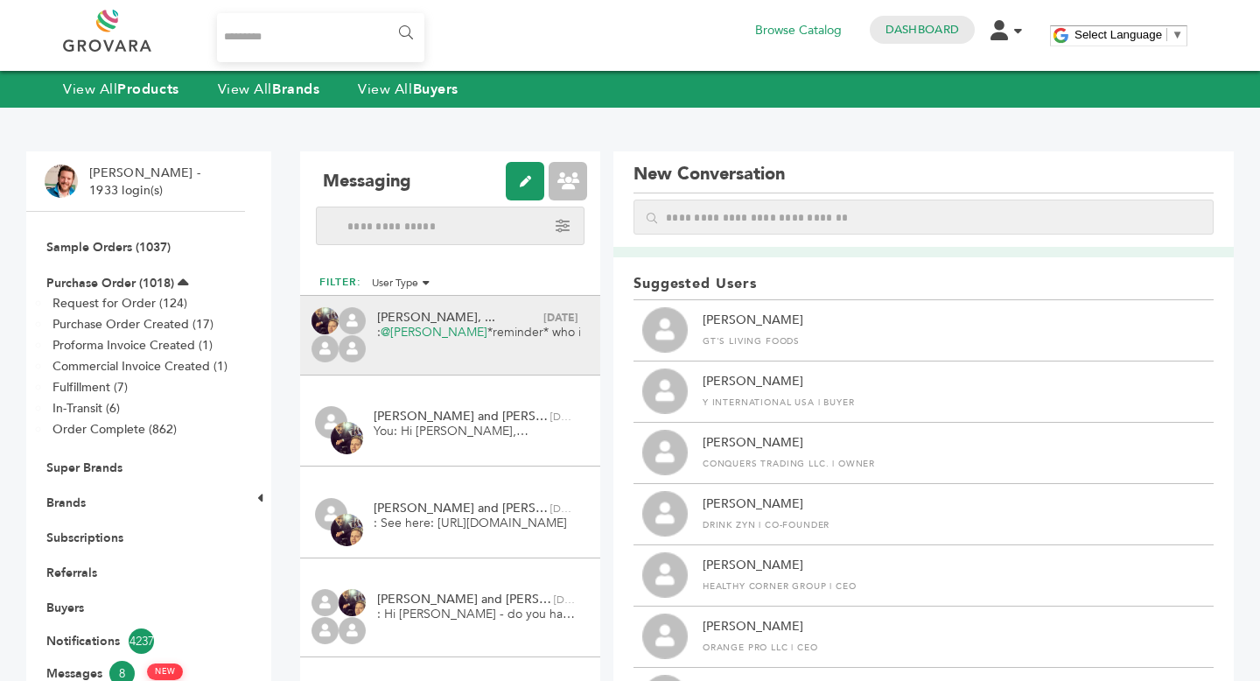 The height and width of the screenshot is (681, 1260). Describe the element at coordinates (72, 572) in the screenshot. I see `a: Referrals` at that location.